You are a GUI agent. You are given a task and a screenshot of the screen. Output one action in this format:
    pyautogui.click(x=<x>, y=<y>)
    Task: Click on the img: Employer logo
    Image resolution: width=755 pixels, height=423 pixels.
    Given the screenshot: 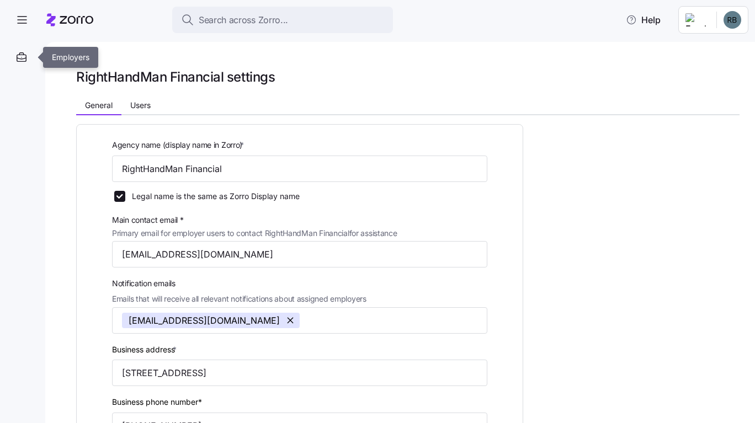 What is the action you would take?
    pyautogui.click(x=696, y=20)
    